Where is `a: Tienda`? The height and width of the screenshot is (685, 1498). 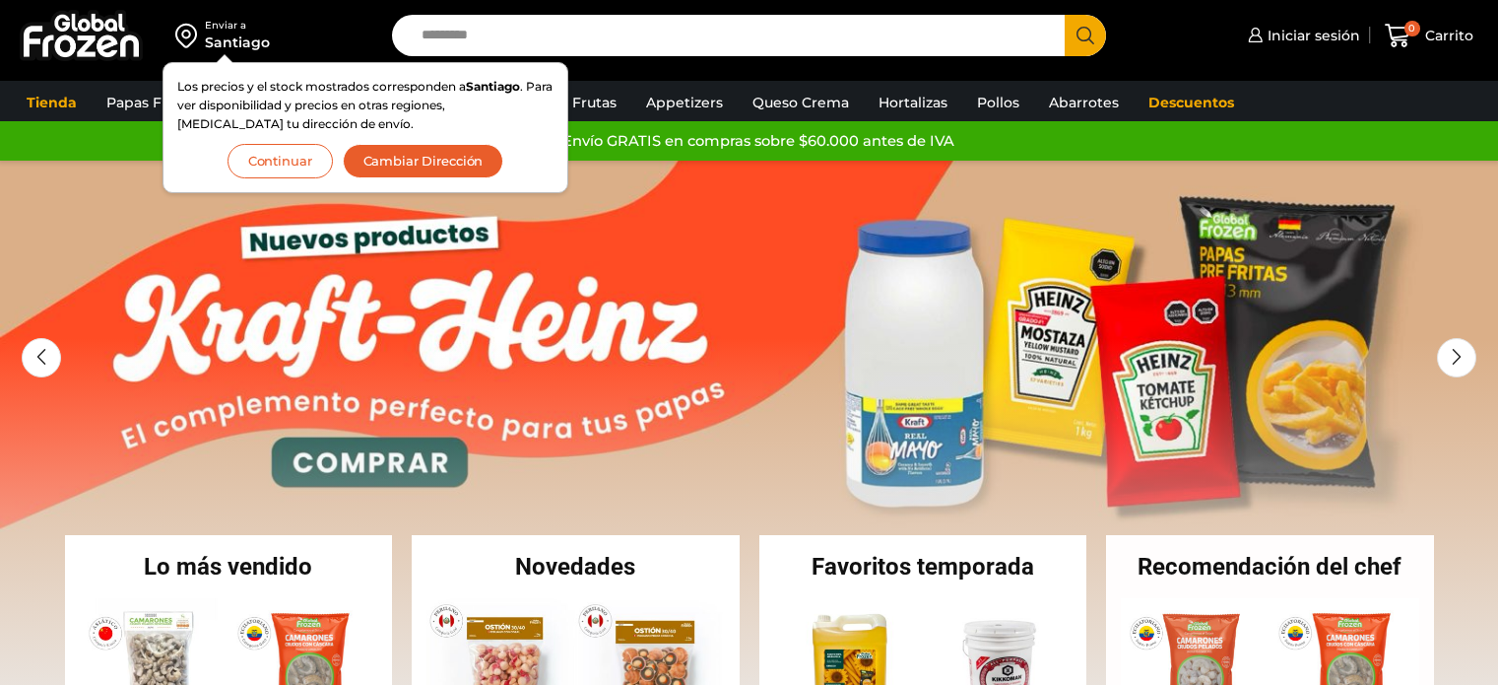
a: Tienda is located at coordinates (51, 102).